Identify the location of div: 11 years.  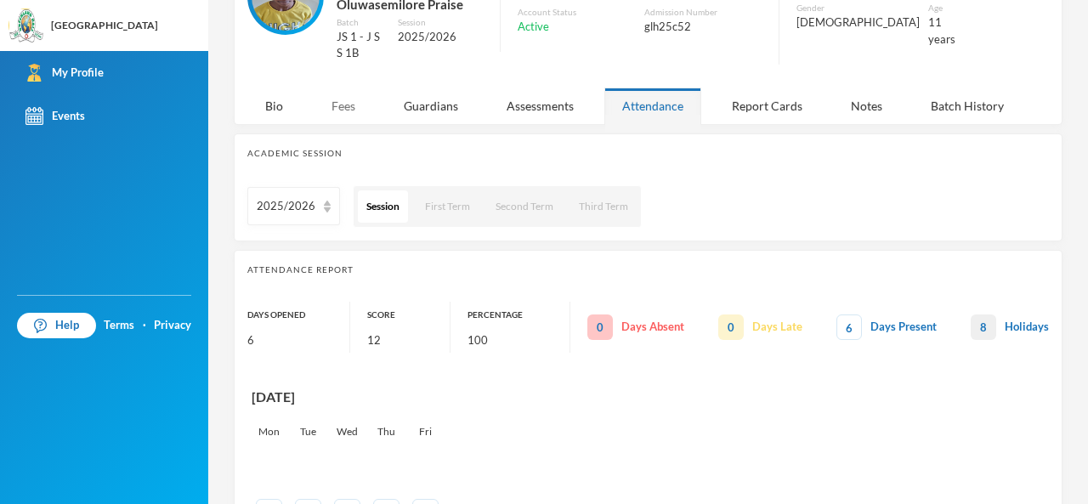
(942, 31).